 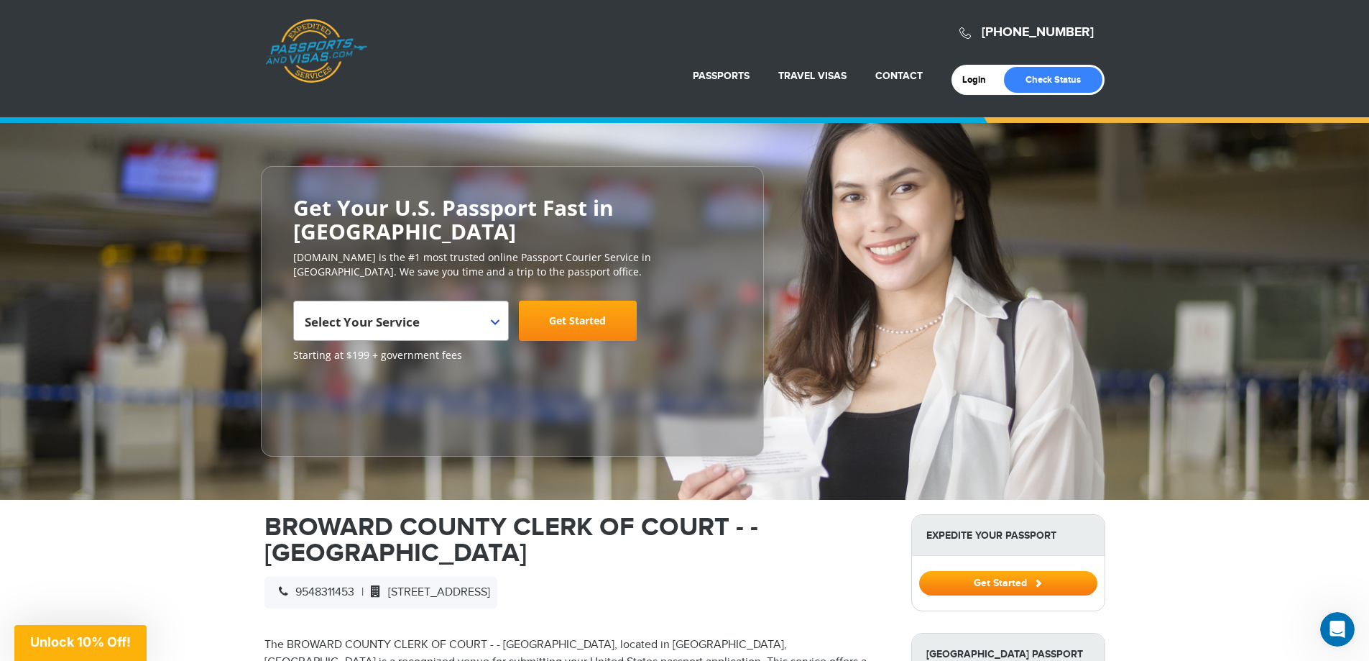 I want to click on a: Login, so click(x=979, y=80).